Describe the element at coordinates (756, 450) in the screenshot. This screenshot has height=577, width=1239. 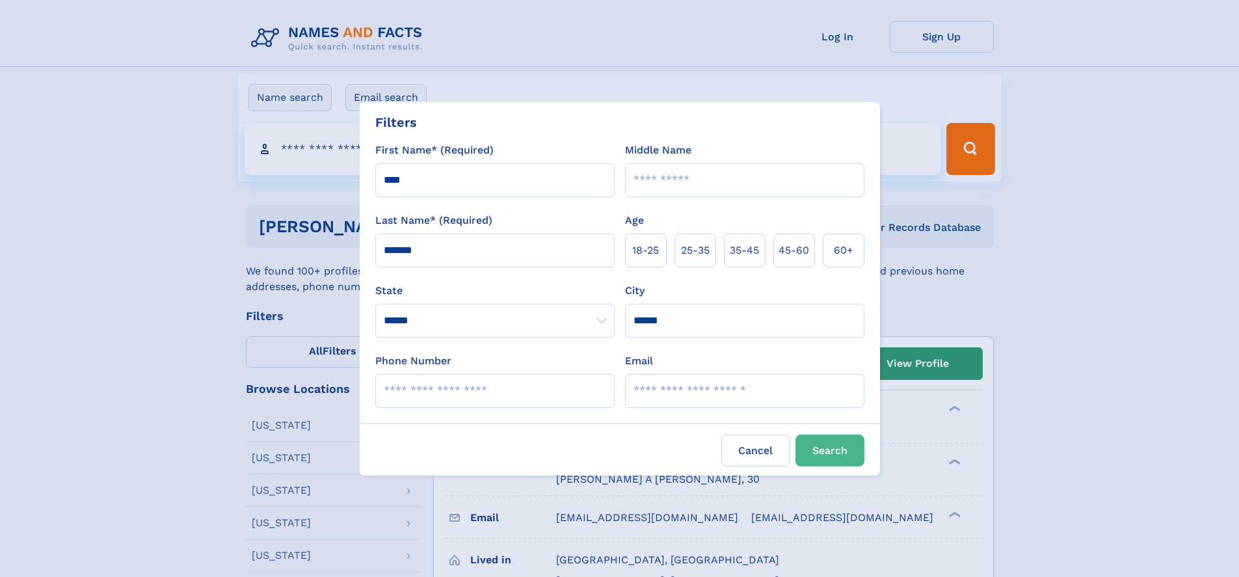
I see `label: Cancel` at that location.